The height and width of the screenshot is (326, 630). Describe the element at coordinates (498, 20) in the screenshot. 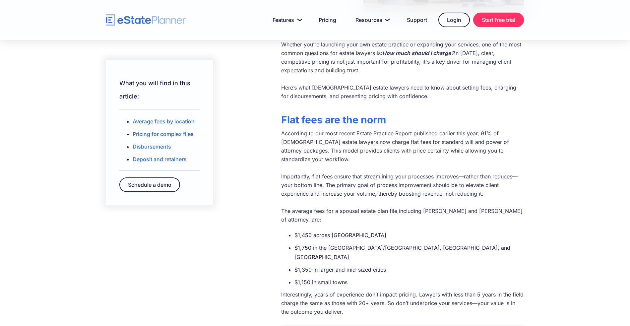

I see `a: Start free trial` at that location.